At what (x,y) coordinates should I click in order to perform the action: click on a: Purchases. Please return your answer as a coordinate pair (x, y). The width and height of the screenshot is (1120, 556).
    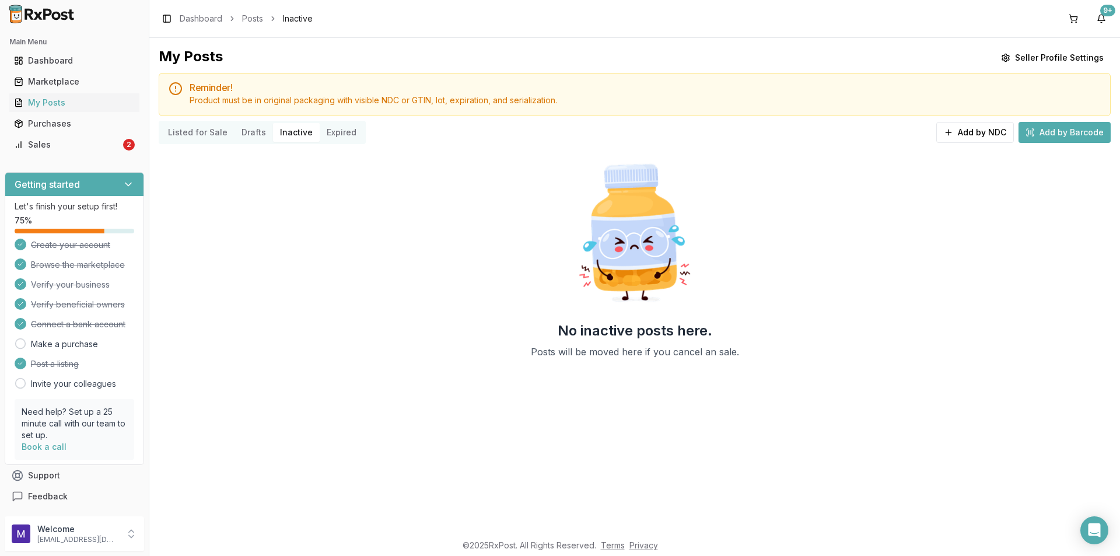
    Looking at the image, I should click on (74, 124).